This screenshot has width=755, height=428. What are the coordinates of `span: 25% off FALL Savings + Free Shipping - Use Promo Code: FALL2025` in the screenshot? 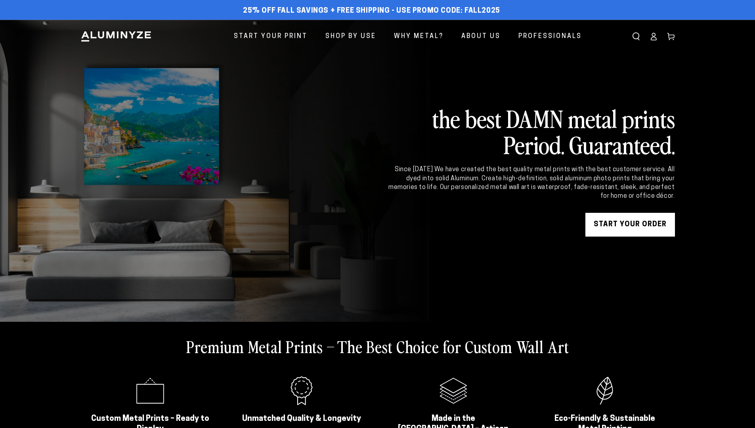 It's located at (371, 11).